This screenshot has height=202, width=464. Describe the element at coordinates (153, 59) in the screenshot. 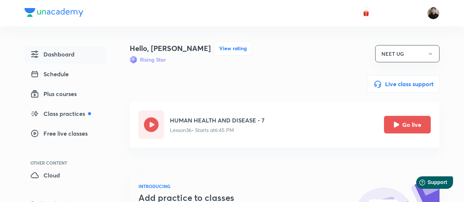

I see `h6: Rising Star` at that location.